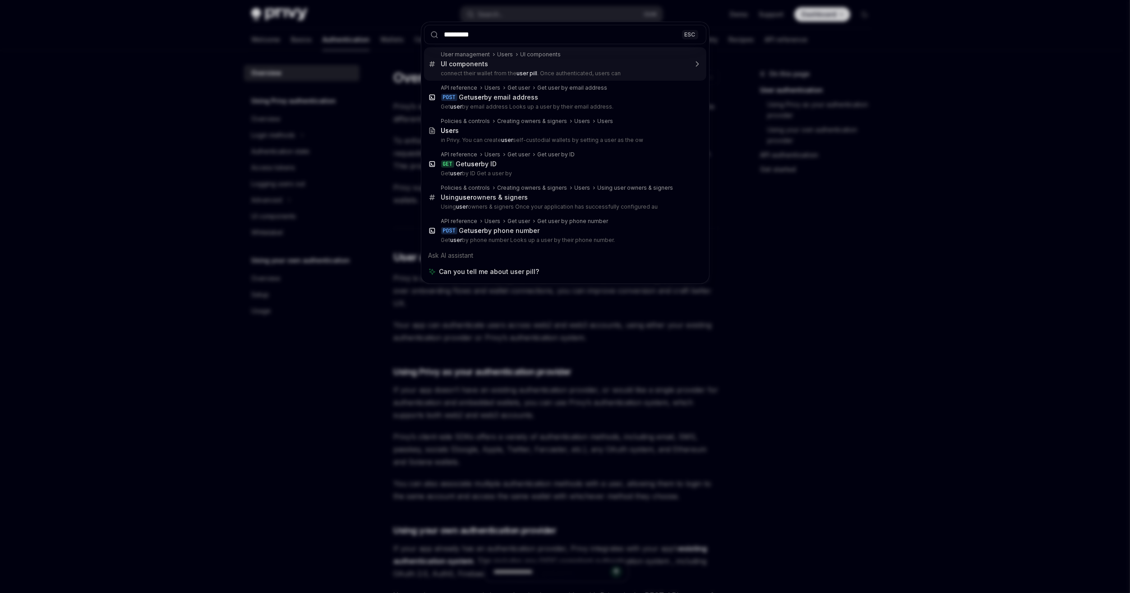 Image resolution: width=1130 pixels, height=593 pixels. Describe the element at coordinates (499, 97) in the screenshot. I see `div: Get by email address` at that location.